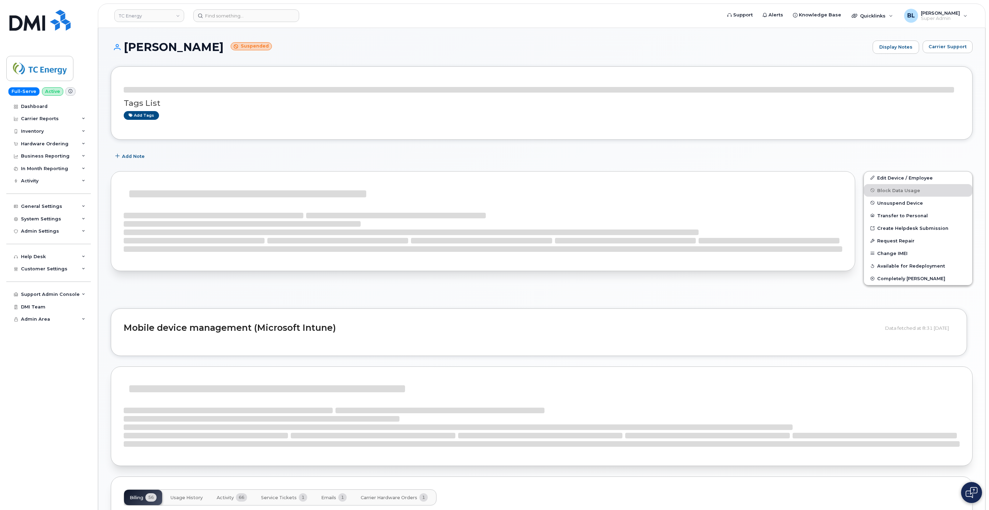 The width and height of the screenshot is (989, 510). Describe the element at coordinates (948, 47) in the screenshot. I see `button: Carrier Support` at that location.